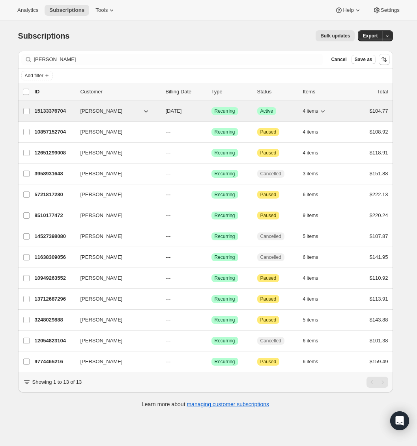  I want to click on div: IDCustomerBilling DateTypeStatusItemsTotal, so click(211, 92).